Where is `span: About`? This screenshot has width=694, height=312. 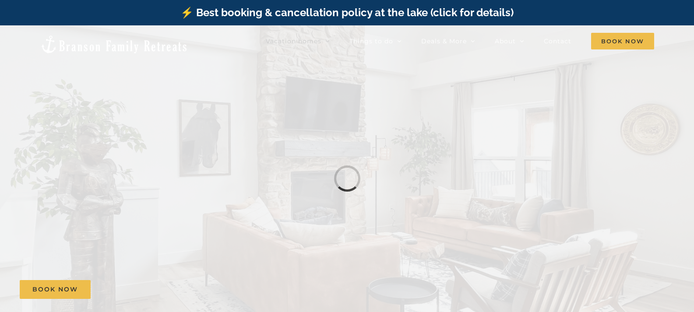 span: About is located at coordinates (506, 41).